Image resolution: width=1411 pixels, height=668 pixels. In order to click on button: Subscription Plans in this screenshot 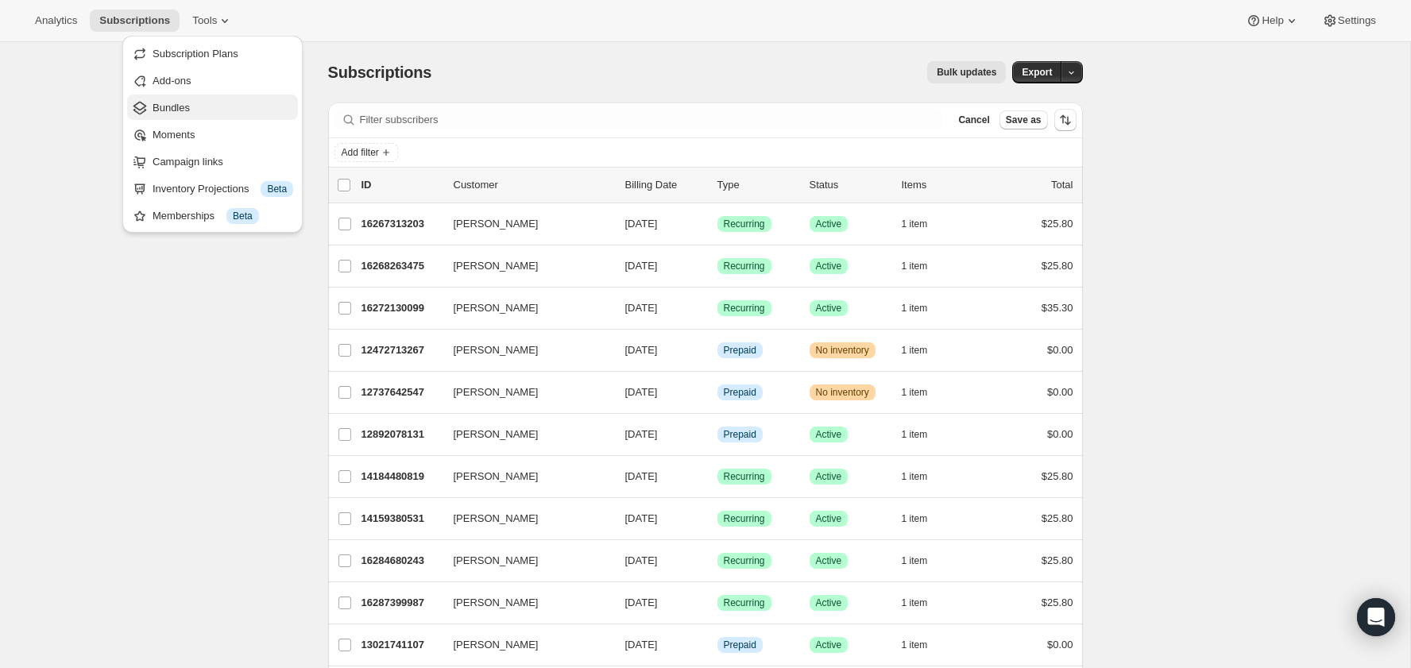, I will do `click(212, 53)`.